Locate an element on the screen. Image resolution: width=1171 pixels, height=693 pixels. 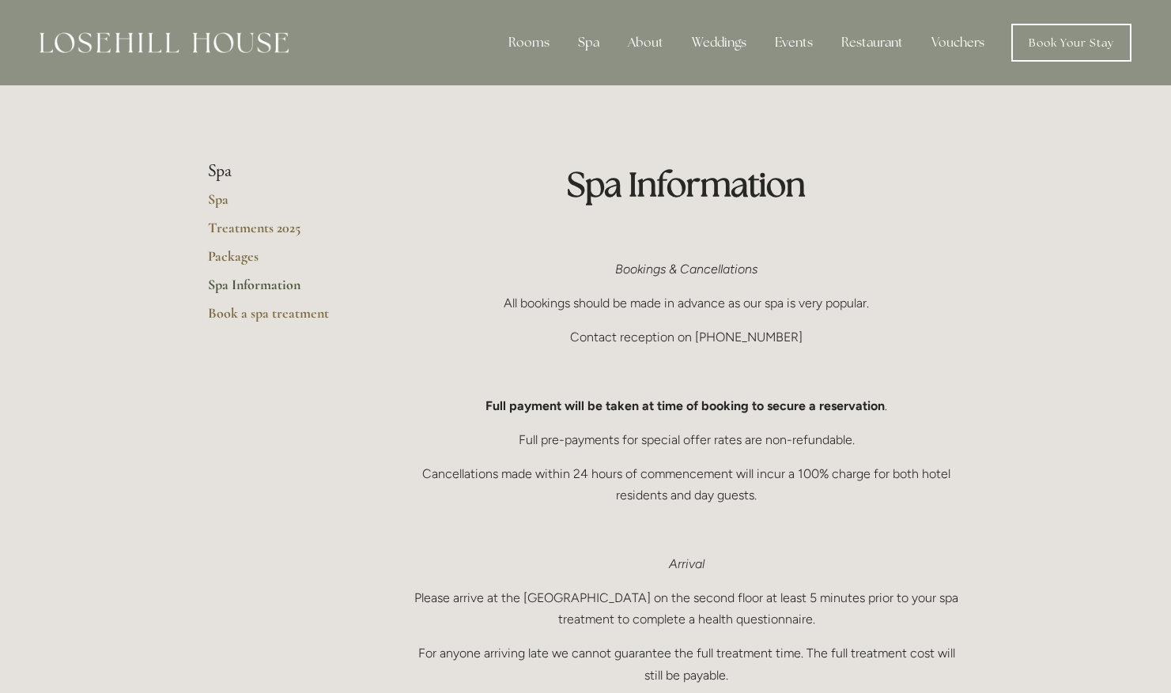
a: Book a spa treatment is located at coordinates (283, 319).